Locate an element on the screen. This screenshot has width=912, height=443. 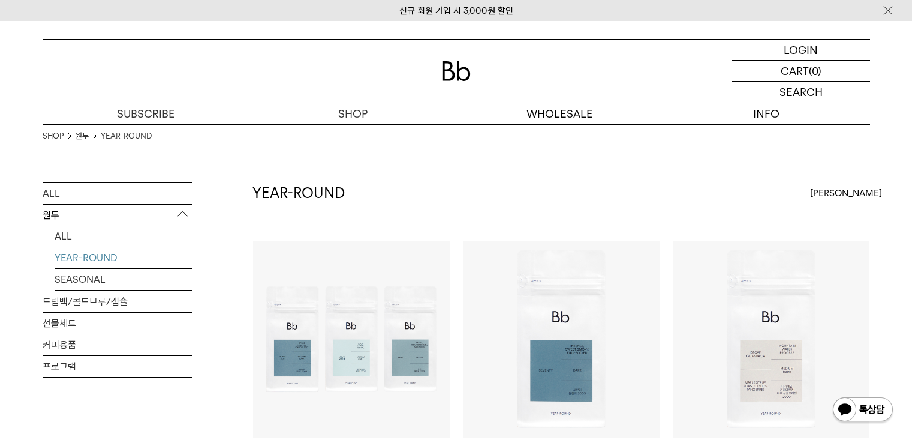
a: SUBSCRIBE is located at coordinates (146, 113).